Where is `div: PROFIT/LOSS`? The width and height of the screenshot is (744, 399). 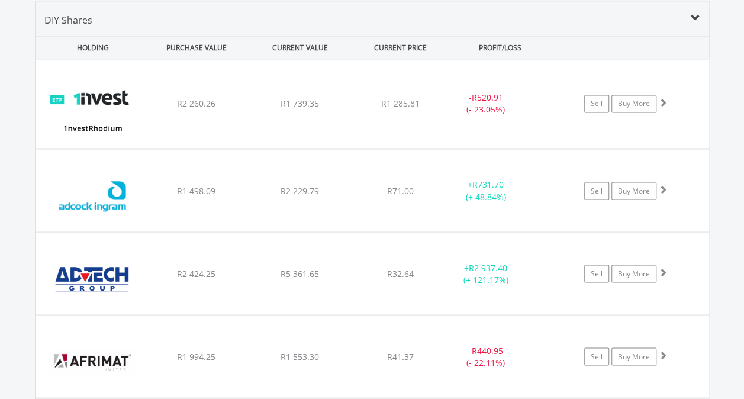 div: PROFIT/LOSS is located at coordinates (500, 47).